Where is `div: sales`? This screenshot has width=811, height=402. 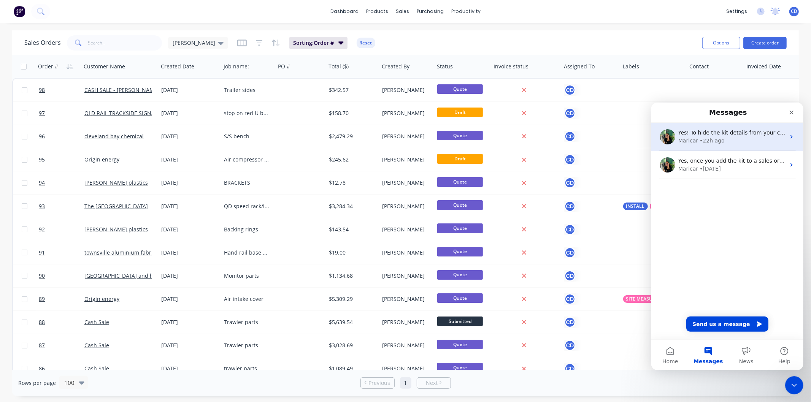 div: sales is located at coordinates (402, 11).